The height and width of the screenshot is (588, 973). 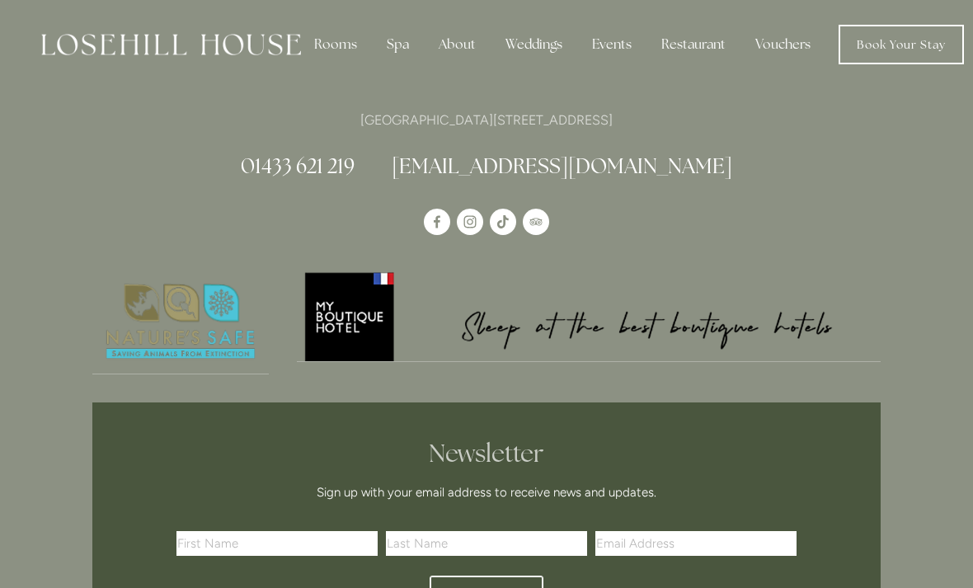 What do you see at coordinates (487, 454) in the screenshot?
I see `h2: Newsletter` at bounding box center [487, 454].